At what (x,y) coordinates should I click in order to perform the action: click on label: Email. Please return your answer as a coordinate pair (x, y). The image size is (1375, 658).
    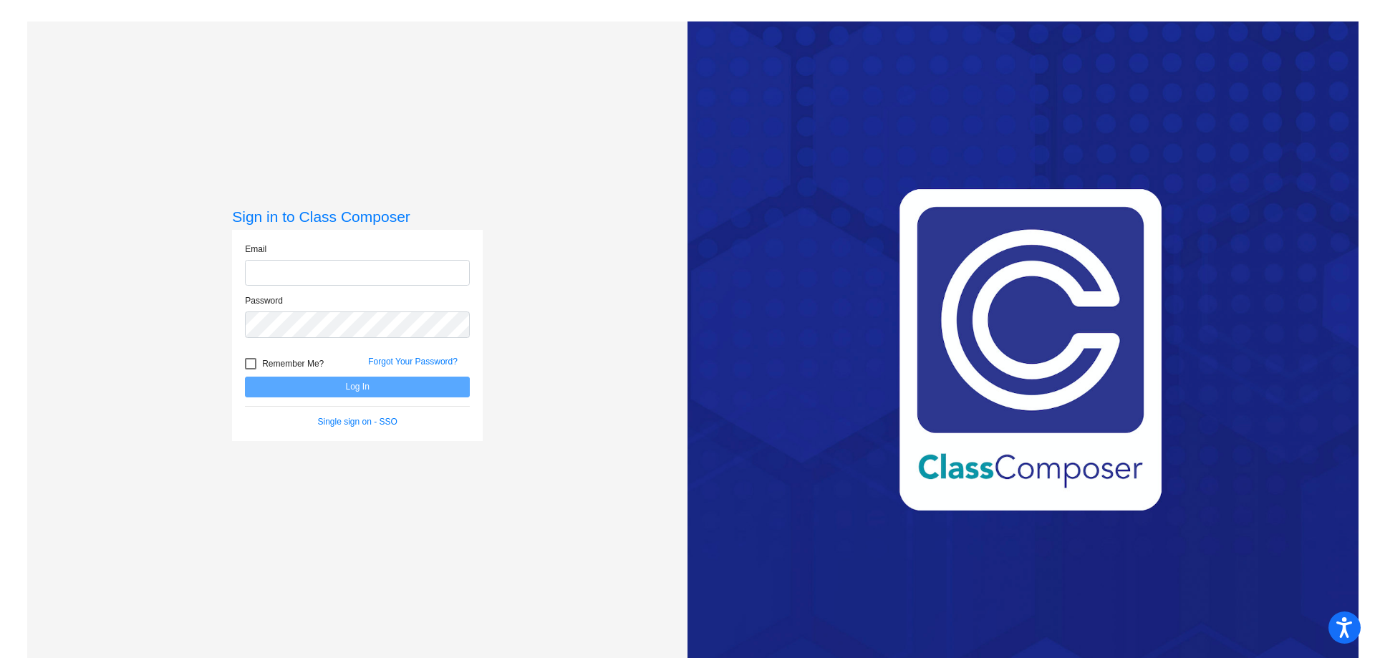
    Looking at the image, I should click on (256, 249).